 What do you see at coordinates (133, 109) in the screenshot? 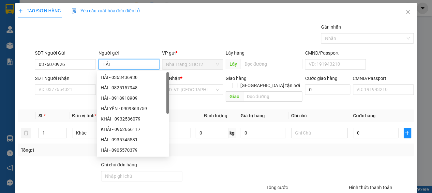
I see `div: HẢI YẾN - 0909863759` at bounding box center [133, 109].